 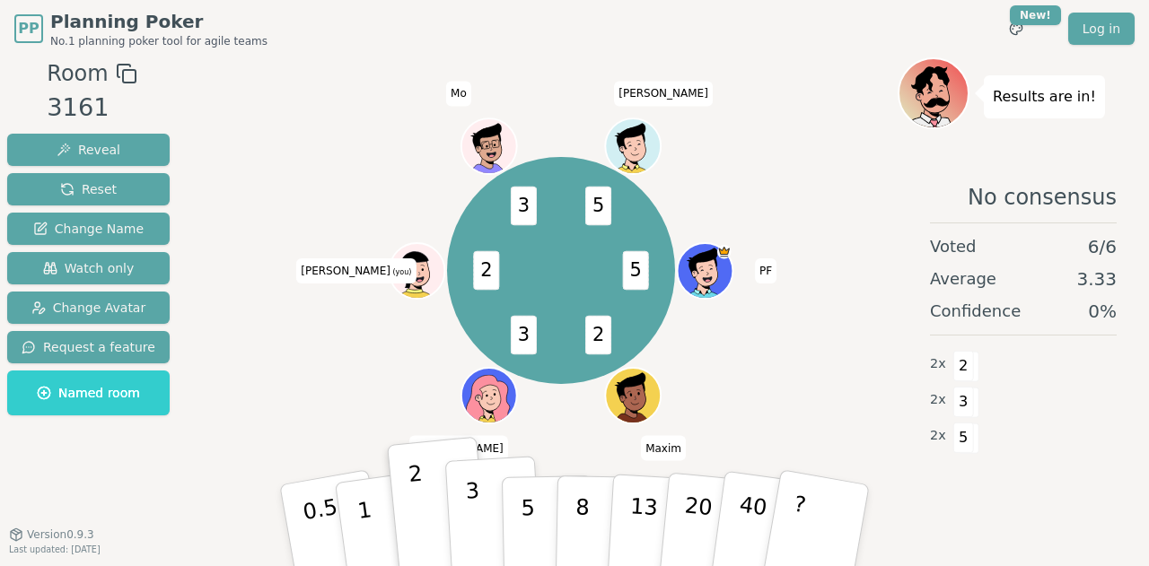 I want to click on button: Reveal, so click(x=88, y=150).